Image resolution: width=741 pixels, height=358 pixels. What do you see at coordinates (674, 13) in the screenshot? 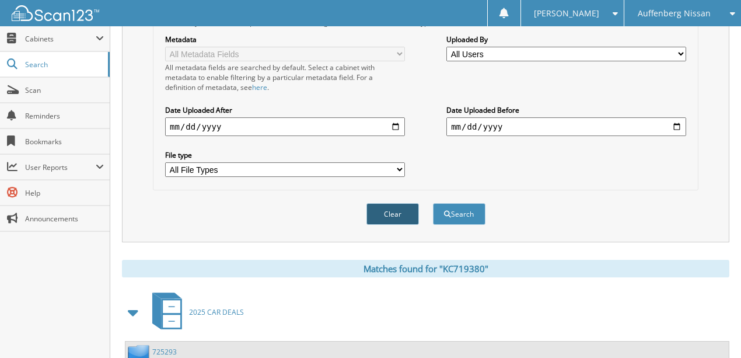
I see `span: Auffenberg Nissan` at bounding box center [674, 13].